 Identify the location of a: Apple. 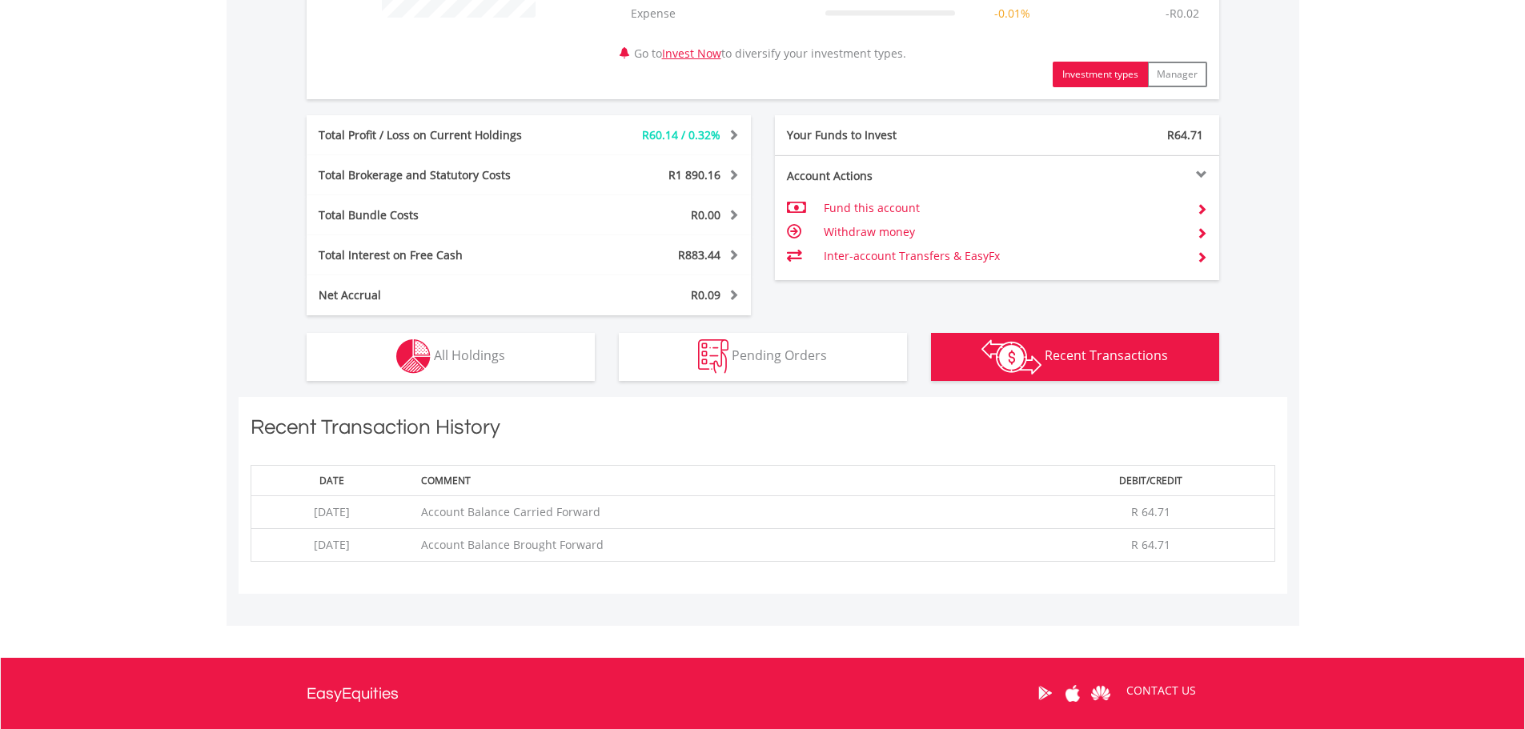
(1072, 693).